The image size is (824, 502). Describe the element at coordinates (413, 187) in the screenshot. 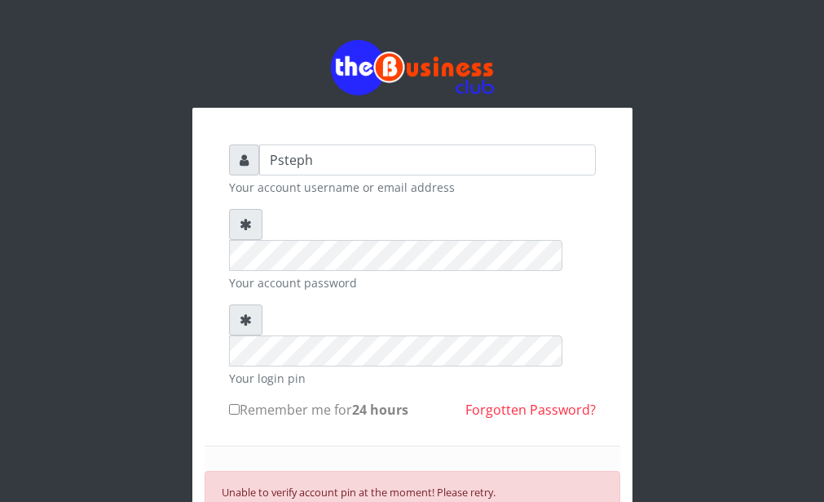

I see `small: Your account username or email address` at that location.